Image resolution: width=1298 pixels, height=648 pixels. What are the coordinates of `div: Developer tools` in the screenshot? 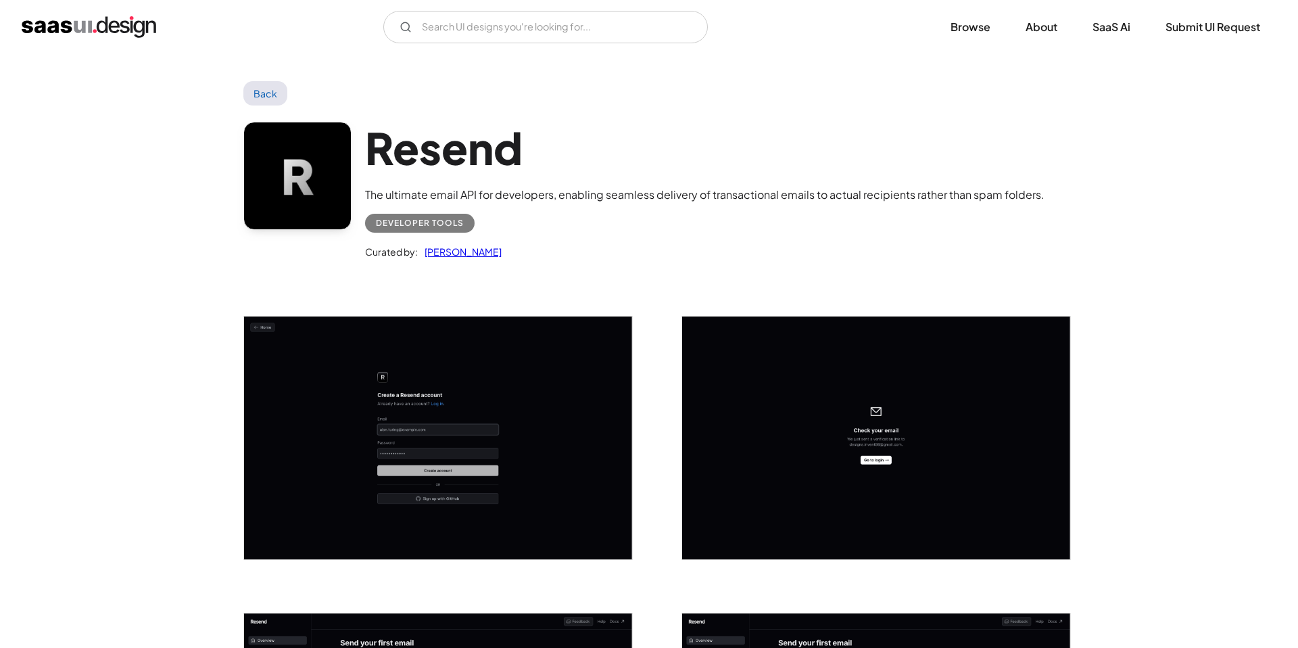 It's located at (420, 223).